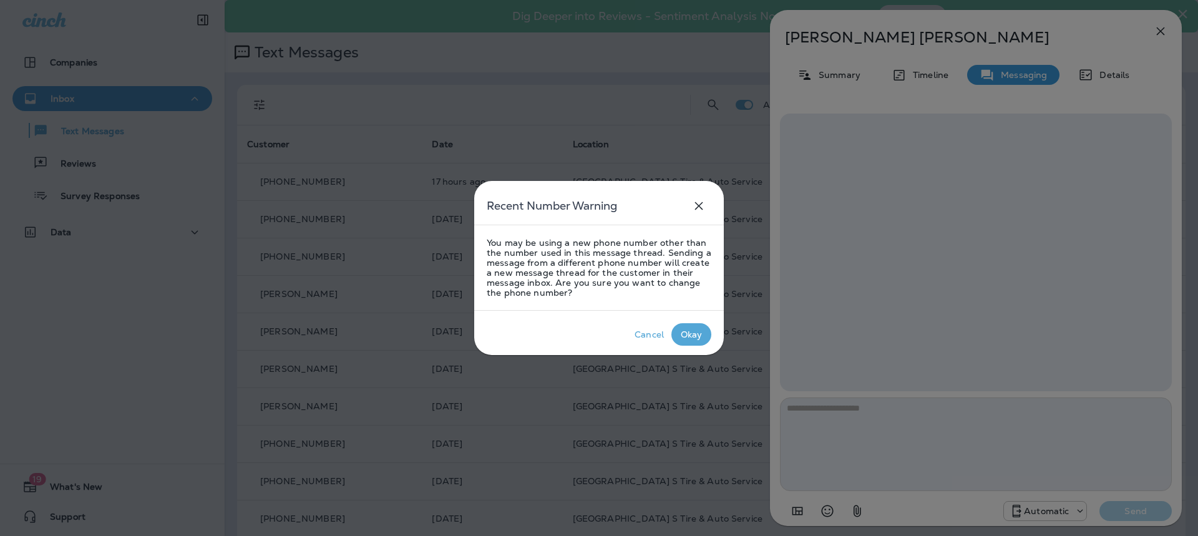 Image resolution: width=1198 pixels, height=536 pixels. What do you see at coordinates (599, 268) in the screenshot?
I see `p: You may be using a new phone number other than the number used in this message thread. Sending a ...` at bounding box center [599, 268].